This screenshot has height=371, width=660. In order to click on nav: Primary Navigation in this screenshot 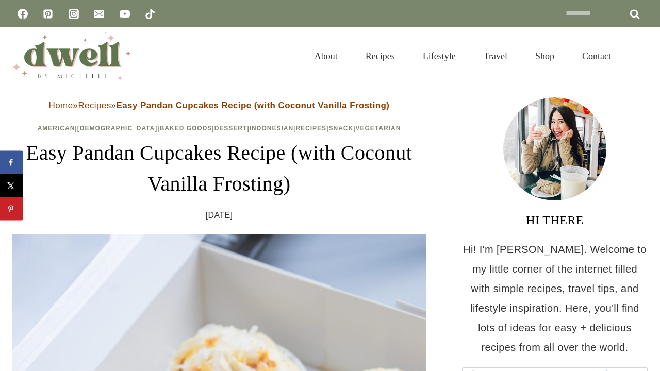, I will do `click(463, 56)`.